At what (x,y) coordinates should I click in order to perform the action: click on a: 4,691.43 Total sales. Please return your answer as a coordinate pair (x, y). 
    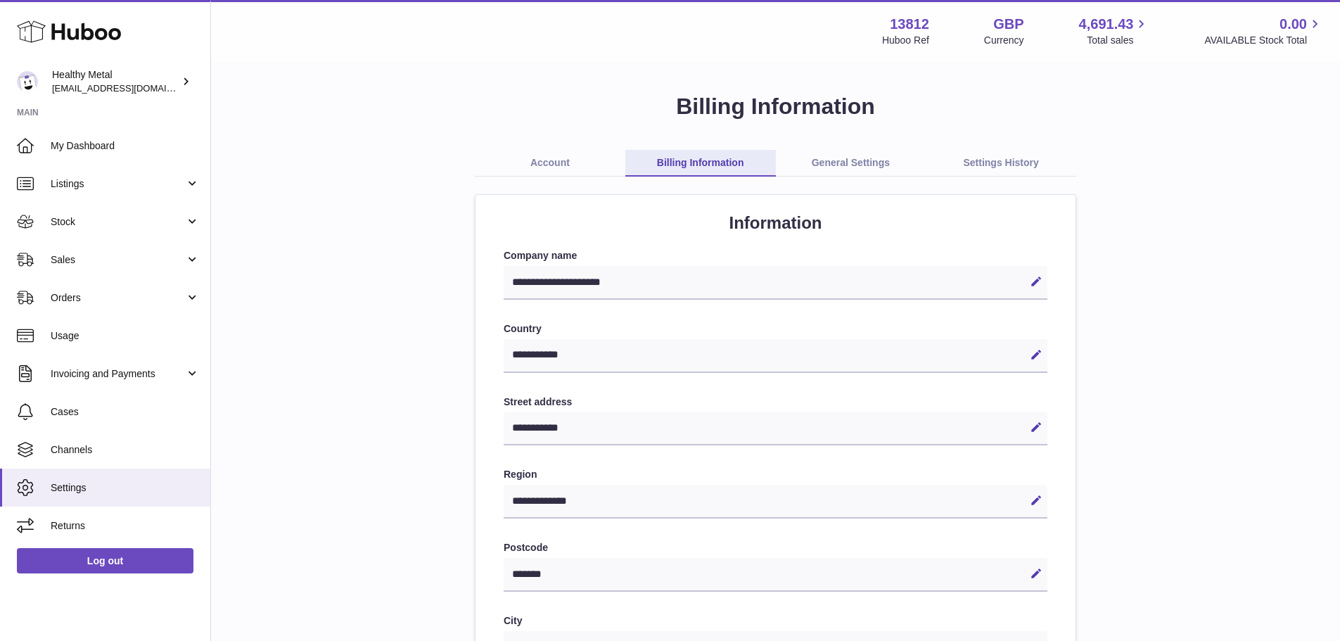
    Looking at the image, I should click on (1115, 31).